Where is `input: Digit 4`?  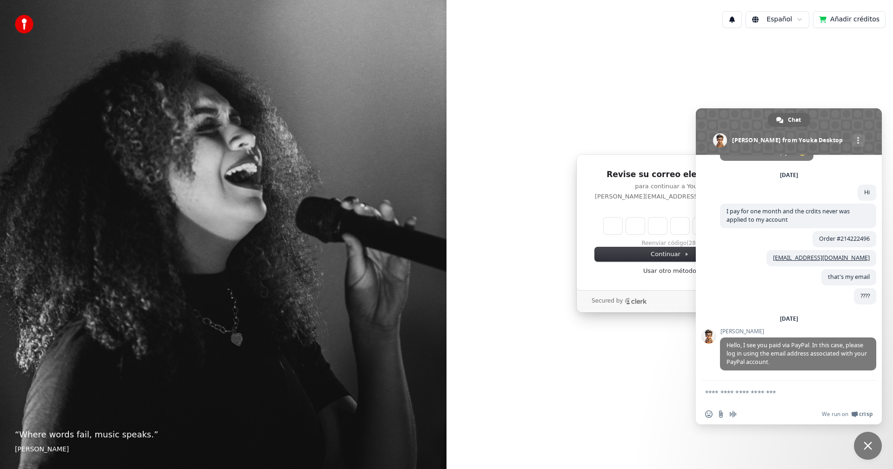 input: Digit 4 is located at coordinates (680, 226).